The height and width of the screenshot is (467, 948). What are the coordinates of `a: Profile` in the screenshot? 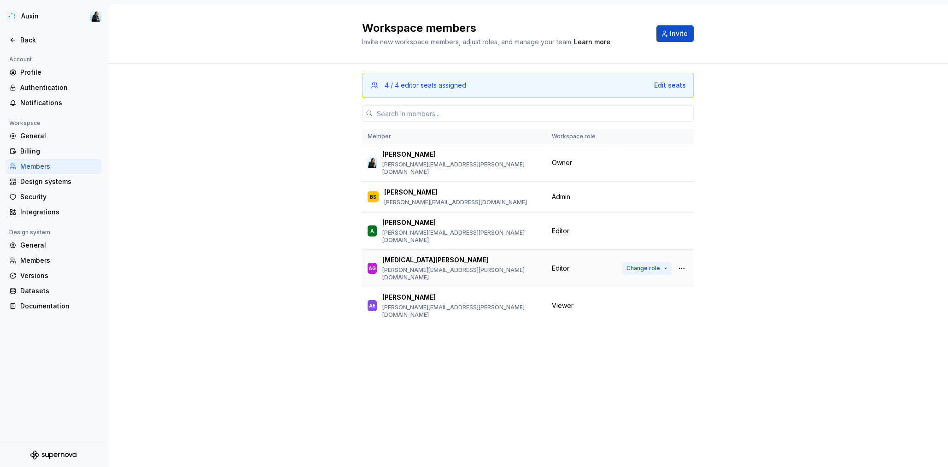 It's located at (53, 72).